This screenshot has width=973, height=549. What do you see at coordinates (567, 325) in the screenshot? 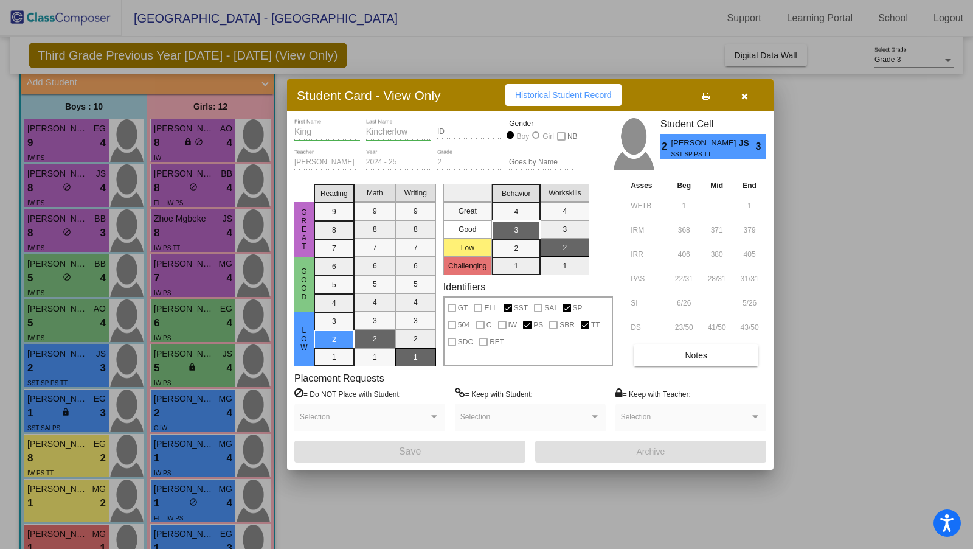
I see `span: SBR` at bounding box center [567, 325].